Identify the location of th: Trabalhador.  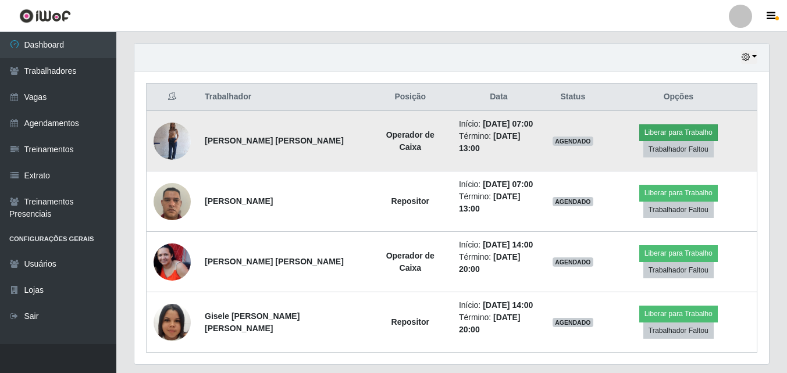
(283, 97).